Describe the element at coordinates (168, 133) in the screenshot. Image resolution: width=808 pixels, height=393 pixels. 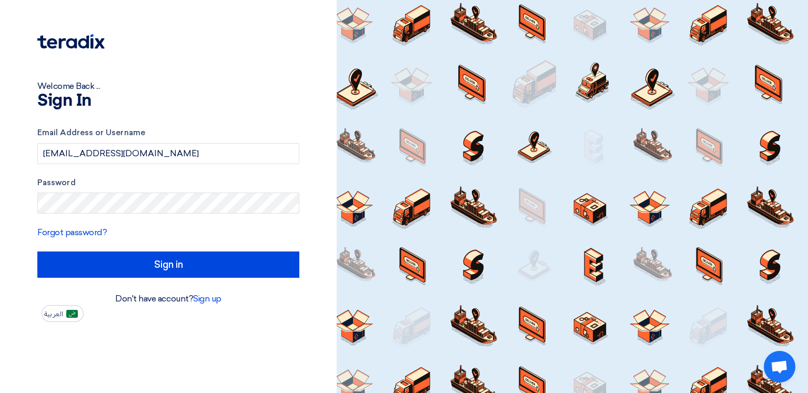
I see `label: Email Address or Username` at that location.